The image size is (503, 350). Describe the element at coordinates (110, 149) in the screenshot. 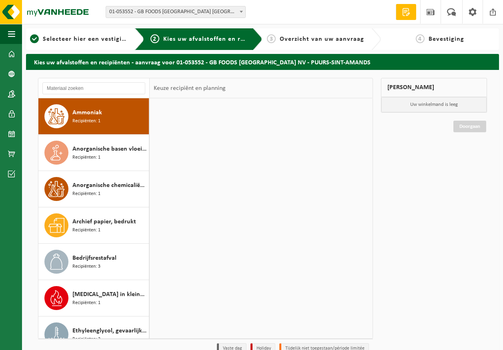

I see `span: Anorganische basen vloeibaar in IBC` at that location.